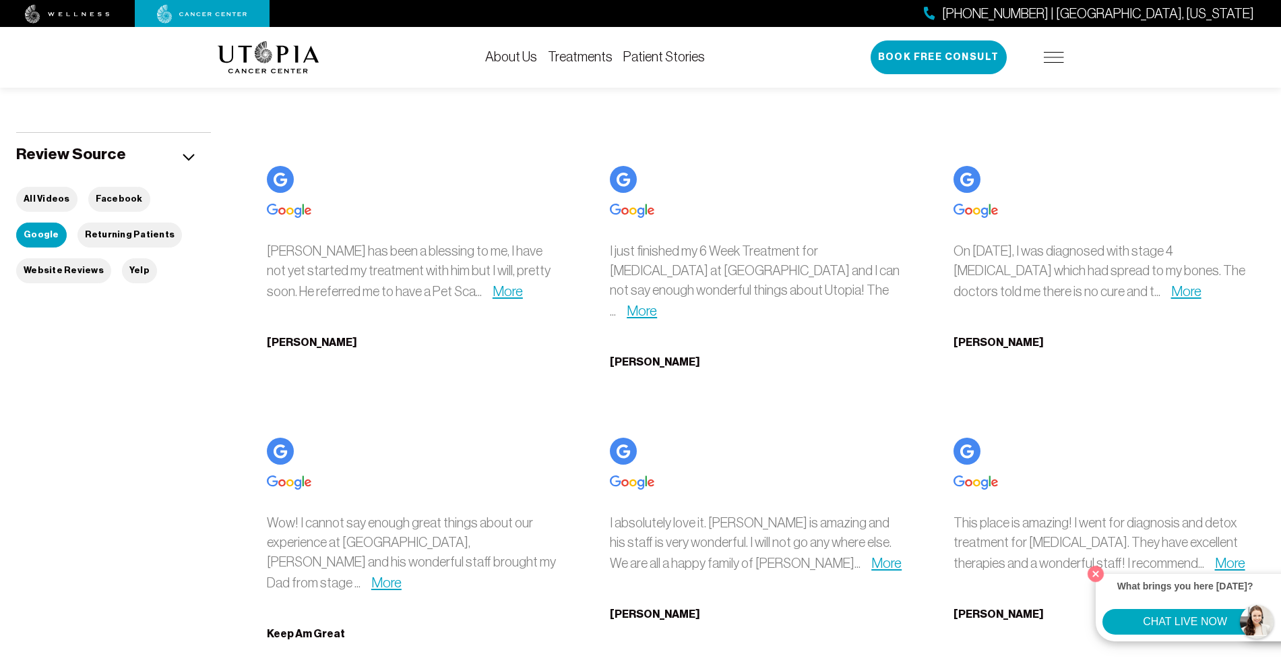  I want to click on img: icon, so click(189, 157).